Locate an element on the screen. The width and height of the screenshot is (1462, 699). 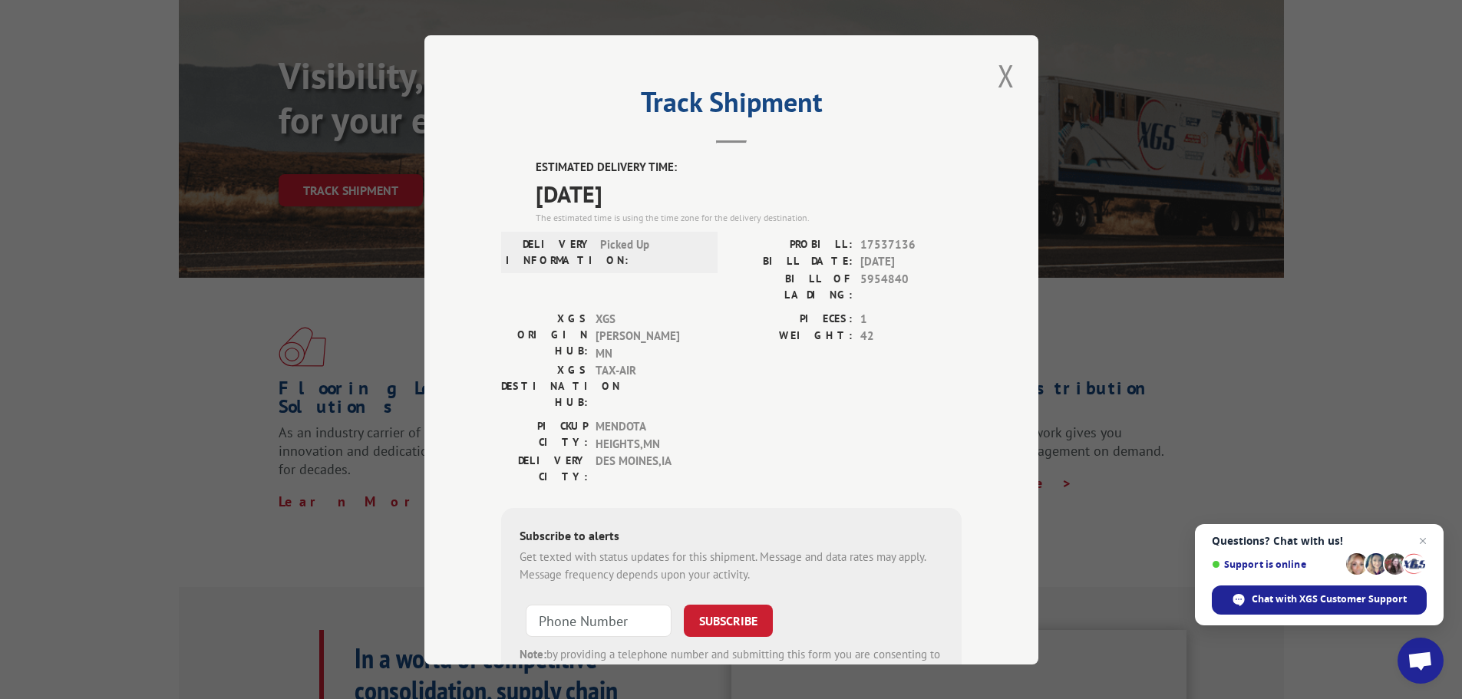
h2: Track Shipment is located at coordinates (731, 106).